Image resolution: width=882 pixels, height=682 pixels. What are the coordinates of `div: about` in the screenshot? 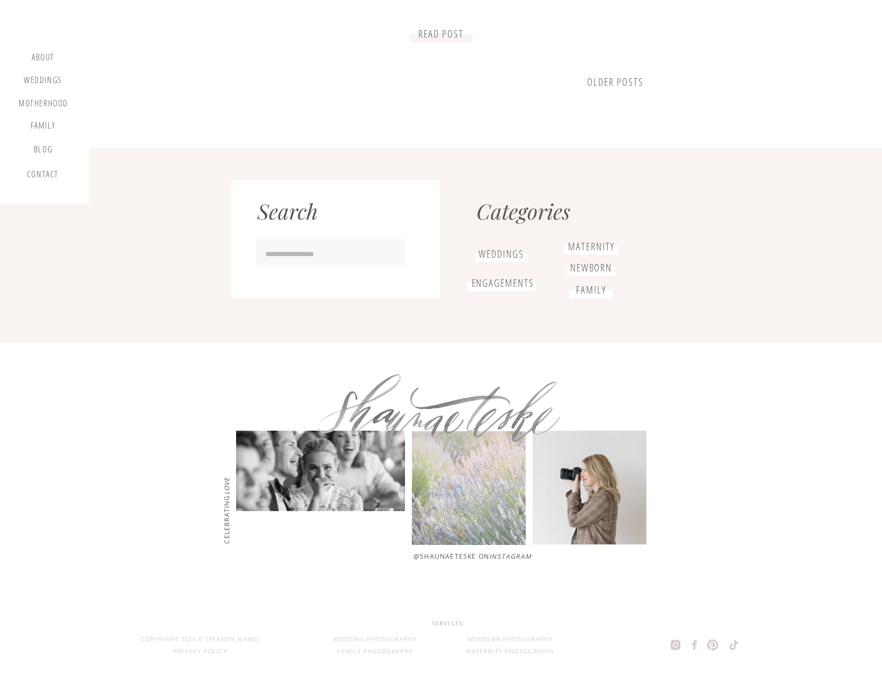 It's located at (43, 59).